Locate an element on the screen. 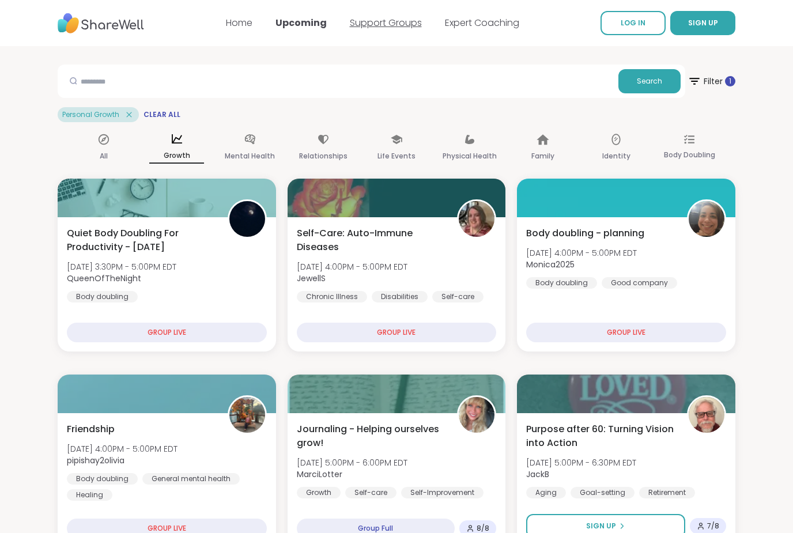 Image resolution: width=793 pixels, height=533 pixels. span: Filter is located at coordinates (711, 81).